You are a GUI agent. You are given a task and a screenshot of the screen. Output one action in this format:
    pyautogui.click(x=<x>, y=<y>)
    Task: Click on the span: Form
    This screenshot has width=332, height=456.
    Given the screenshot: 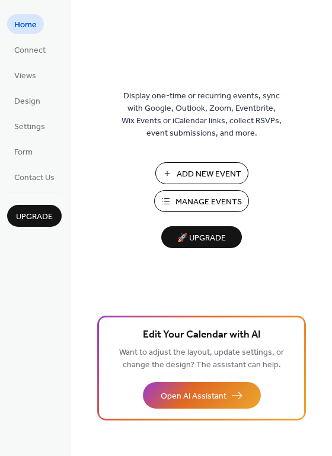 What is the action you would take?
    pyautogui.click(x=23, y=152)
    